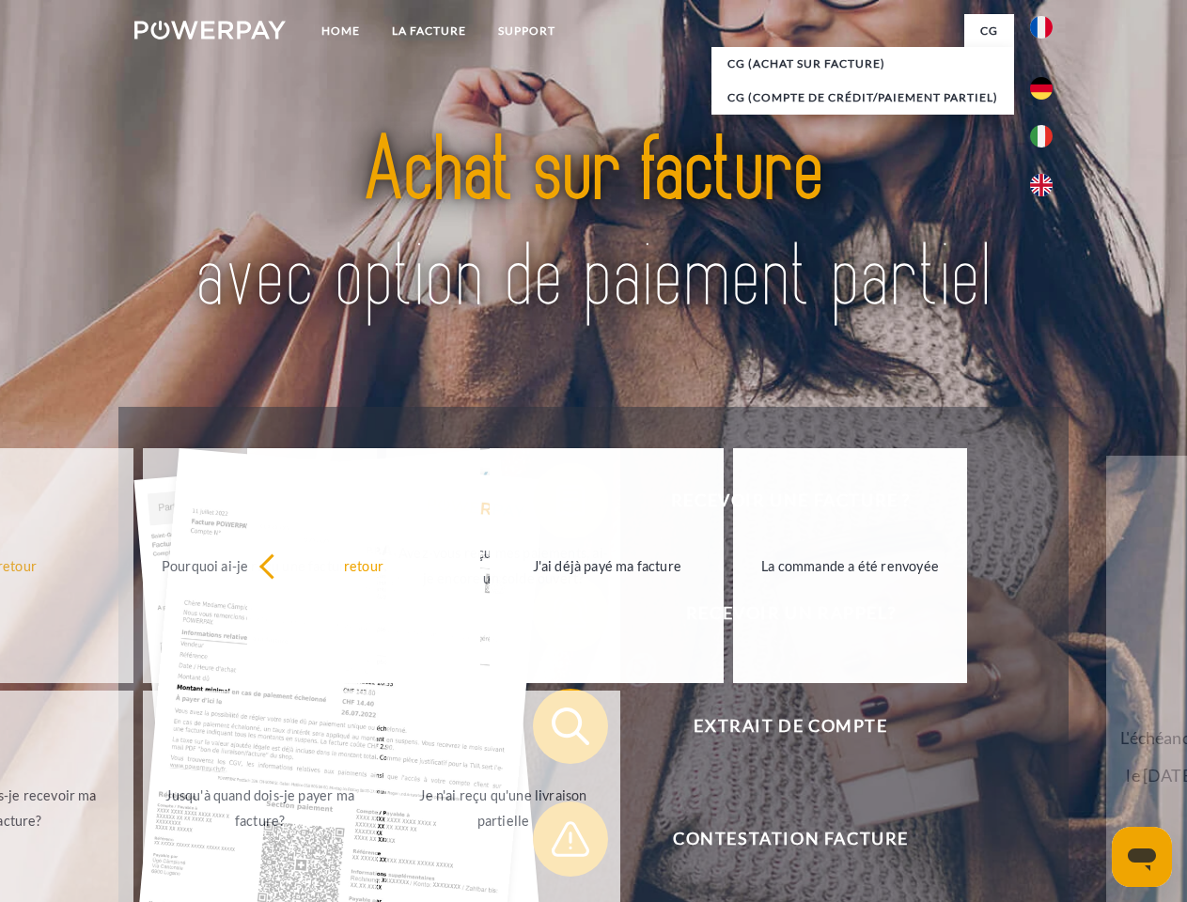 The width and height of the screenshot is (1187, 902). What do you see at coordinates (210, 30) in the screenshot?
I see `img: logo-powerpay-white.svg` at bounding box center [210, 30].